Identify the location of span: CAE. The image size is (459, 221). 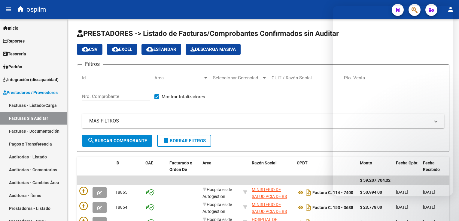
(149, 163).